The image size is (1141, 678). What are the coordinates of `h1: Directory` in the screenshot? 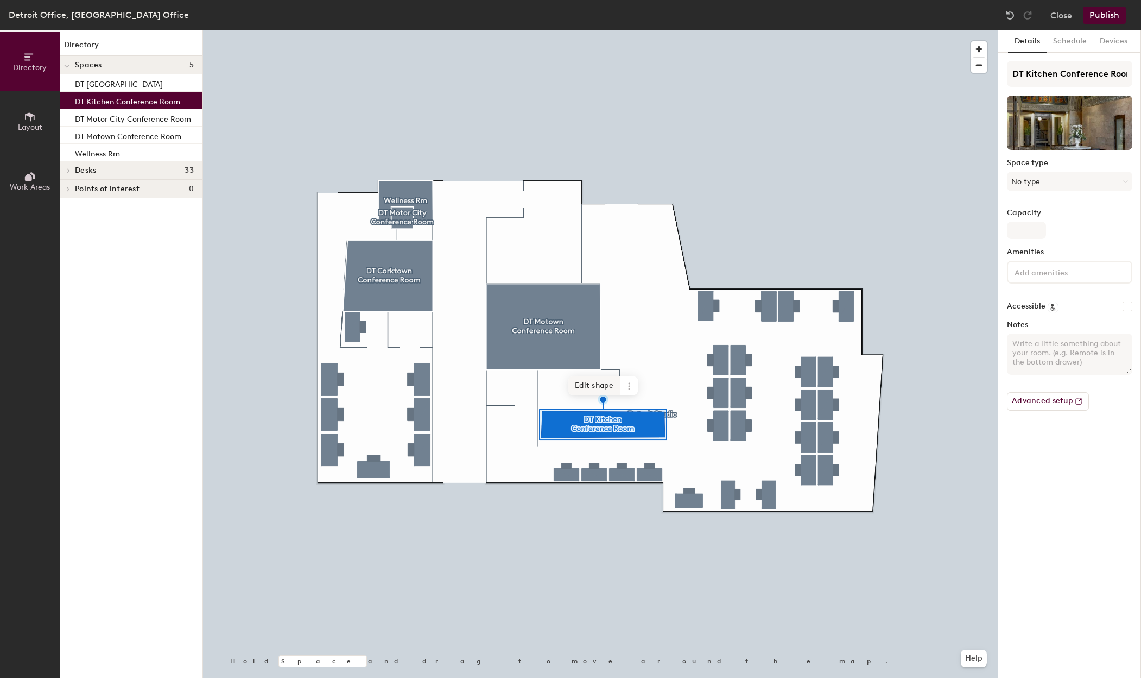 It's located at (131, 47).